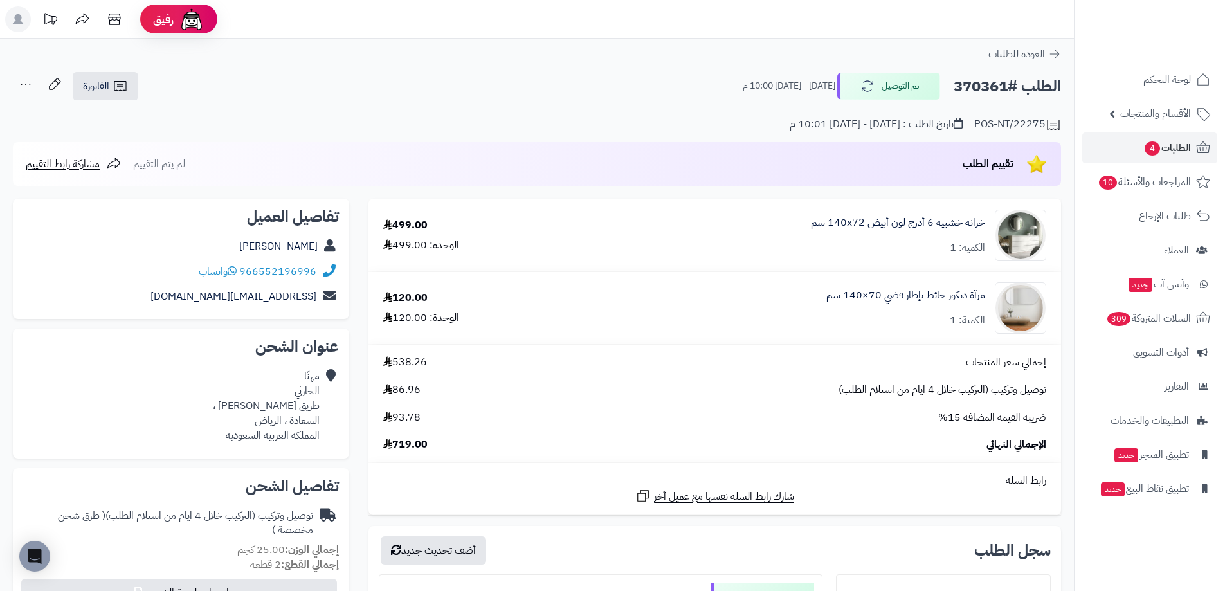 Image resolution: width=1225 pixels, height=591 pixels. Describe the element at coordinates (405, 444) in the screenshot. I see `span: 719.00` at that location.